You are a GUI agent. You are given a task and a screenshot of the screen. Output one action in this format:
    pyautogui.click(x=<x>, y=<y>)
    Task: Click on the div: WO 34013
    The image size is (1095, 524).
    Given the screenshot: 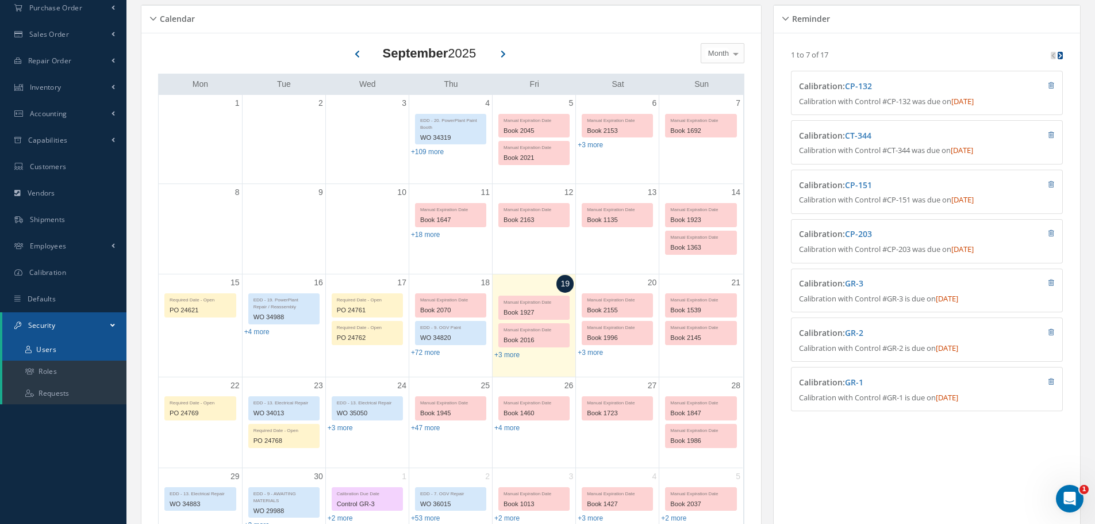 What is the action you would take?
    pyautogui.click(x=284, y=413)
    